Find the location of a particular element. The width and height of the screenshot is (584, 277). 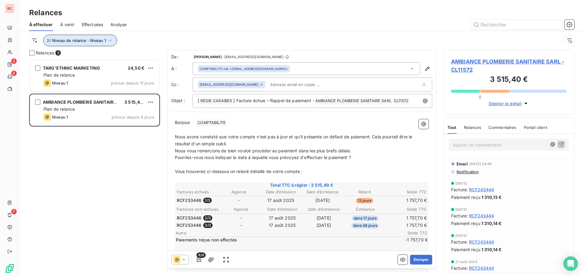

span: 1 / 3 is located at coordinates (207, 200).